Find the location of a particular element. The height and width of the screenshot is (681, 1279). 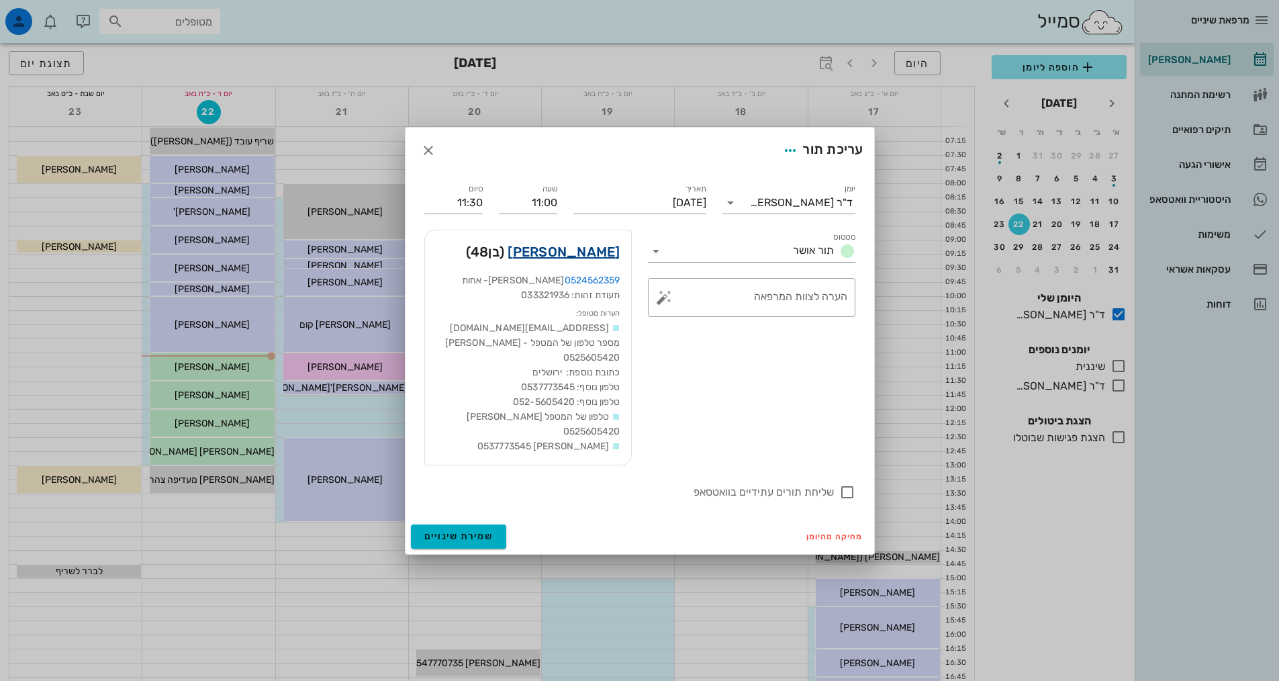

label: סיום is located at coordinates (475, 189).